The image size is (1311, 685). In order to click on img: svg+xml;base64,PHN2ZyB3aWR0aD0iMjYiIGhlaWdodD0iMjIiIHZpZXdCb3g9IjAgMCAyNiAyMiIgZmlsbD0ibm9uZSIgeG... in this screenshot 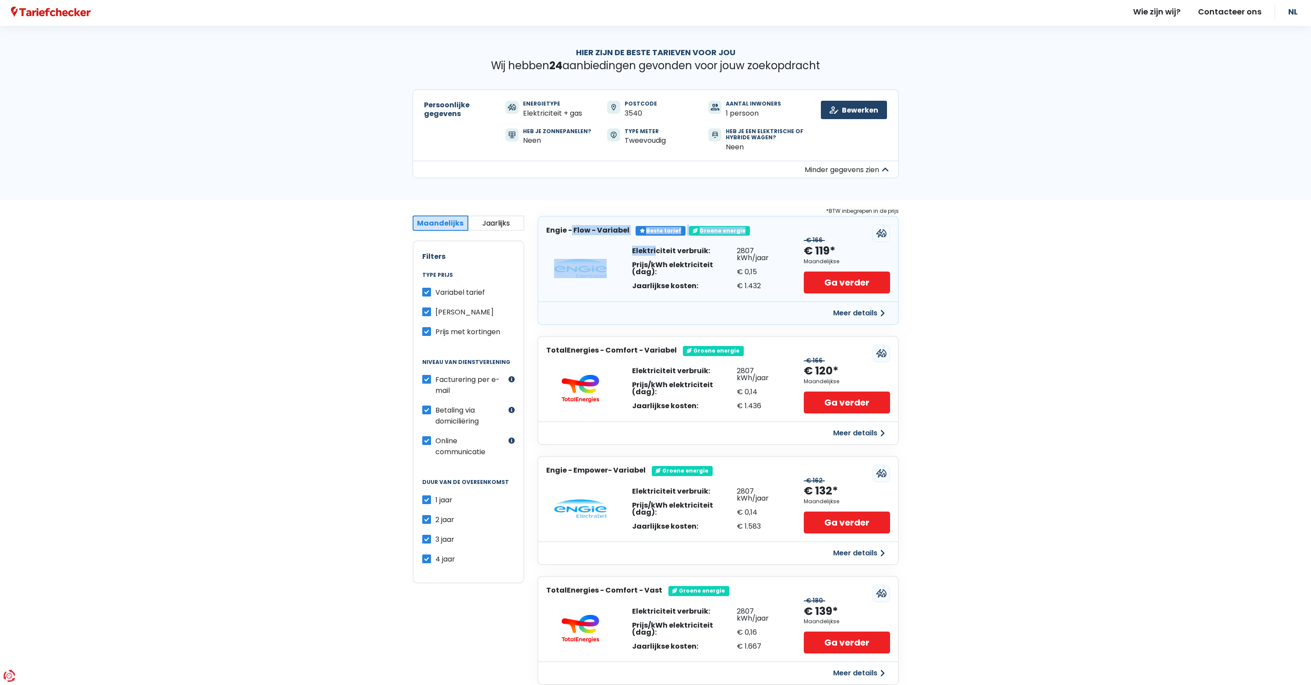, I will do `click(512, 107)`.